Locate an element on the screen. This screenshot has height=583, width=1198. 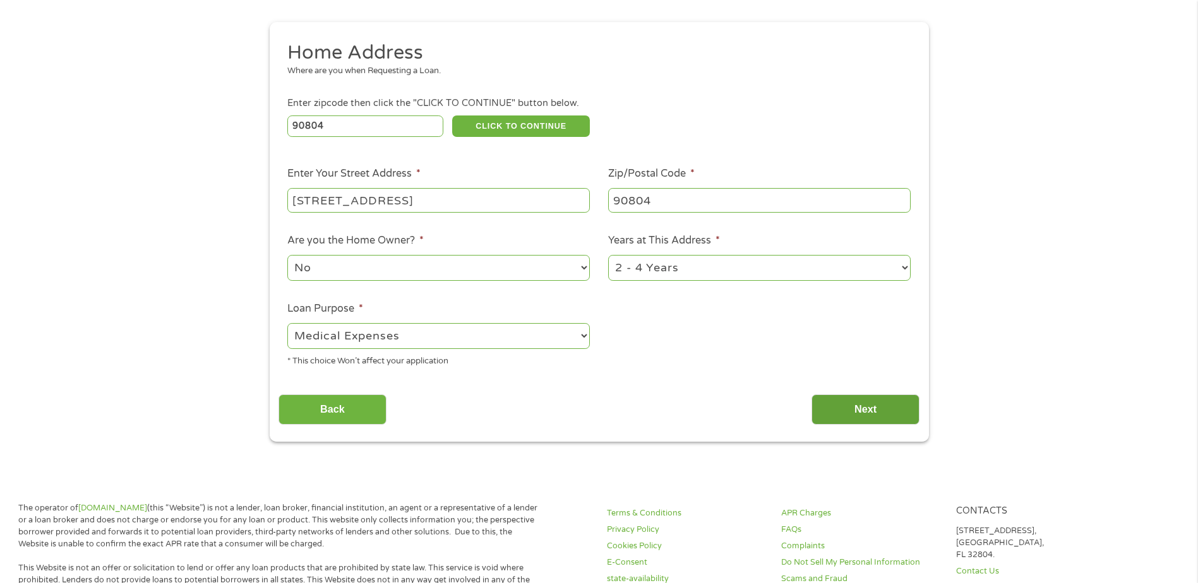
label: Years at This Address is located at coordinates (664, 241).